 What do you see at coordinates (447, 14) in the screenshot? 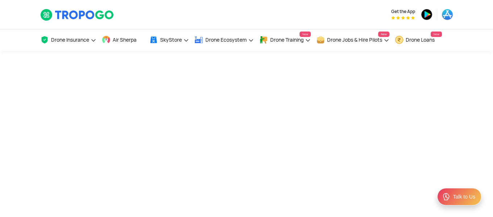
I see `img: appstore` at bounding box center [447, 14].